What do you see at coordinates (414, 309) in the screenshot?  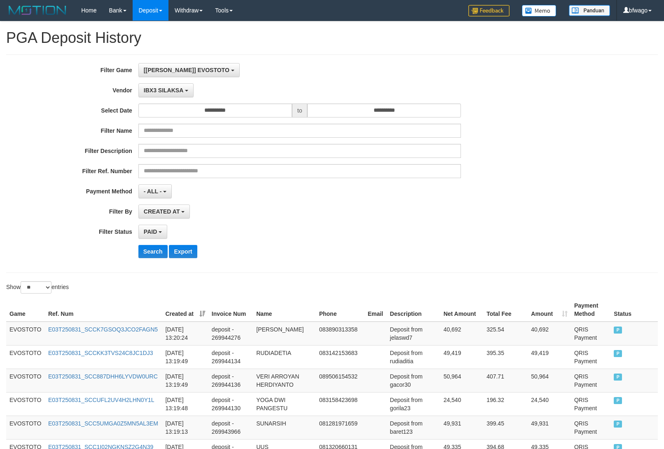 I see `th: Description` at bounding box center [414, 309].